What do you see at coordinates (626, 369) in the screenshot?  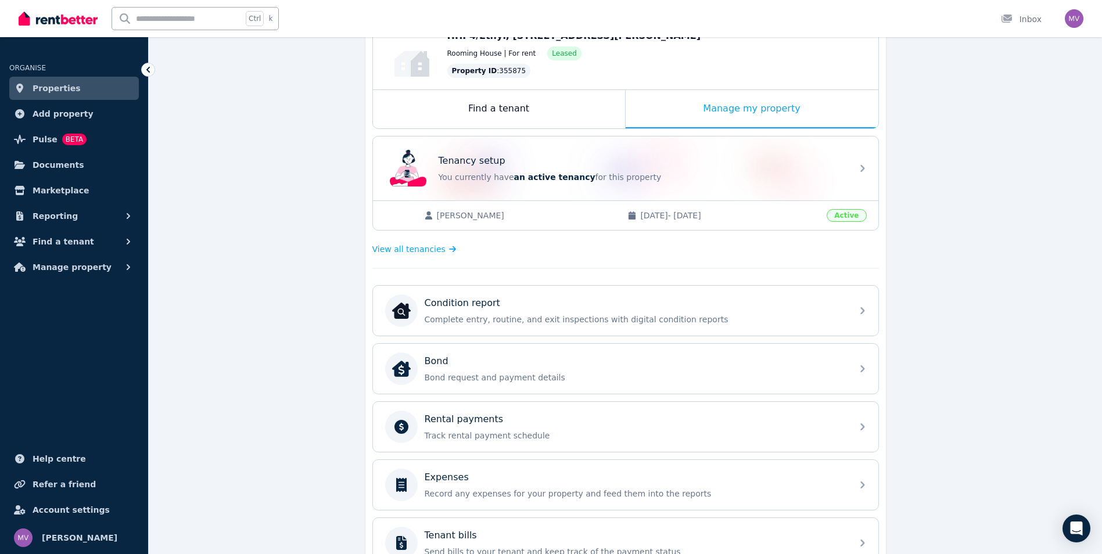 I see `a: BondBondBond request and payment details` at bounding box center [626, 369].